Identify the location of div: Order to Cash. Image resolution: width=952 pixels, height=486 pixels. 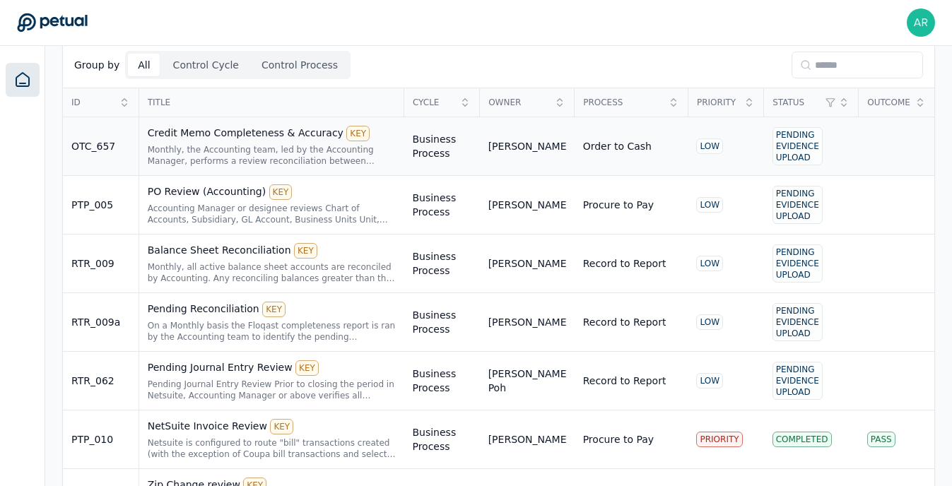
(617, 146).